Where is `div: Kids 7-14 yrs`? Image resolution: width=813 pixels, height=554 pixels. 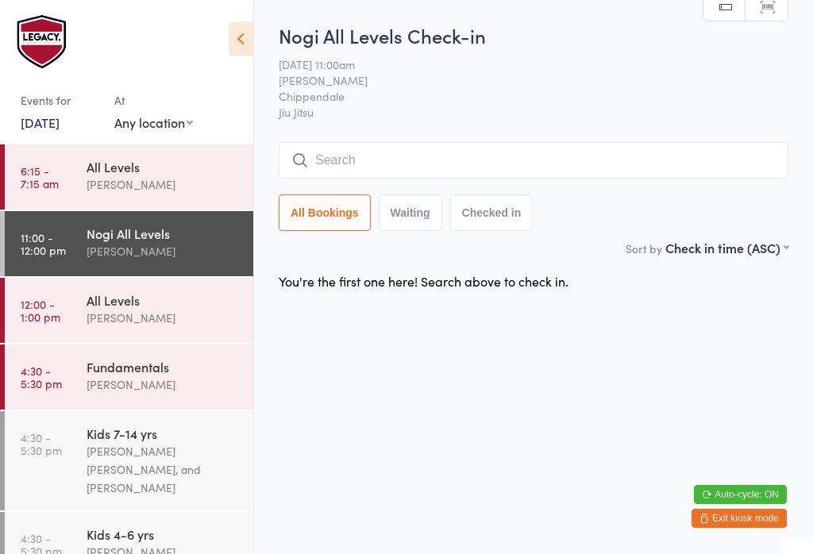 div: Kids 7-14 yrs is located at coordinates (163, 434).